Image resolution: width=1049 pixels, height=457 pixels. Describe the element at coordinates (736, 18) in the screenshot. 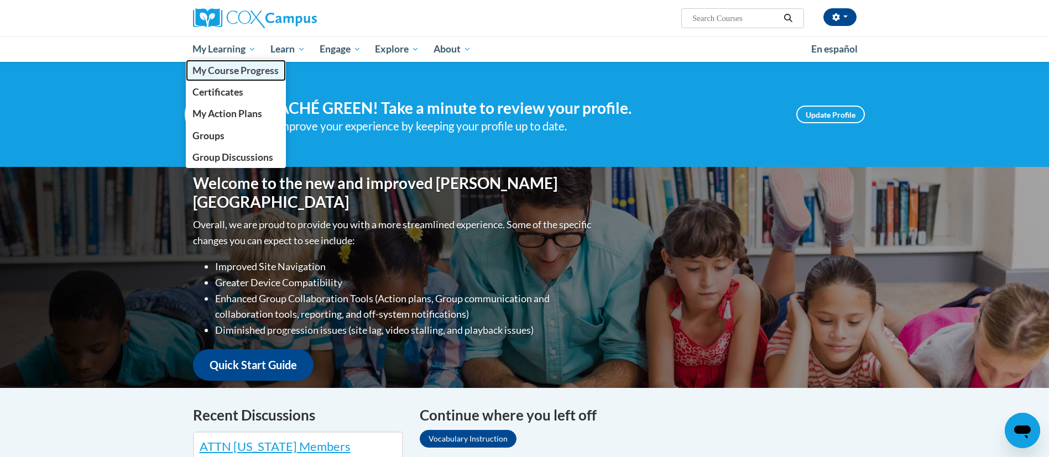

I see `input: Search Courses` at that location.